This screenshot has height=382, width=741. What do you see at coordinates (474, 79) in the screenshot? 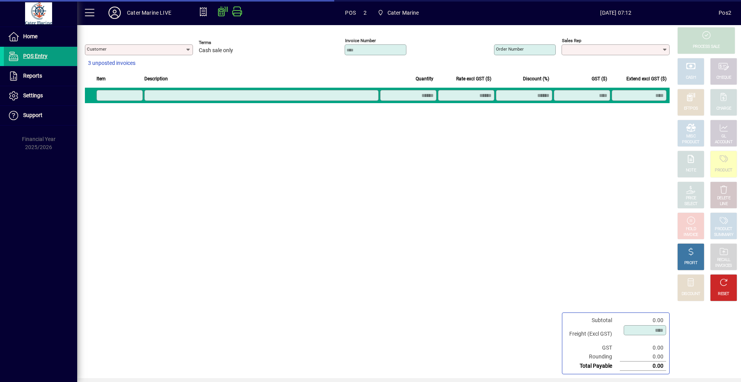
I see `span: Rate excl GST ($)` at bounding box center [474, 79].